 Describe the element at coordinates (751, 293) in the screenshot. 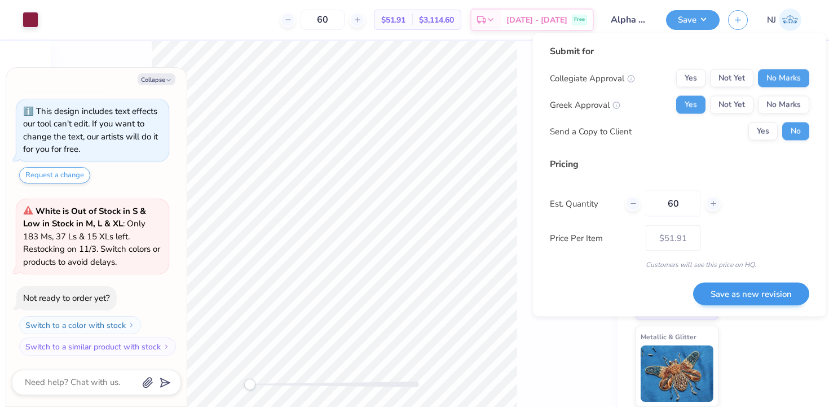

I see `button: Save as new revision` at that location.